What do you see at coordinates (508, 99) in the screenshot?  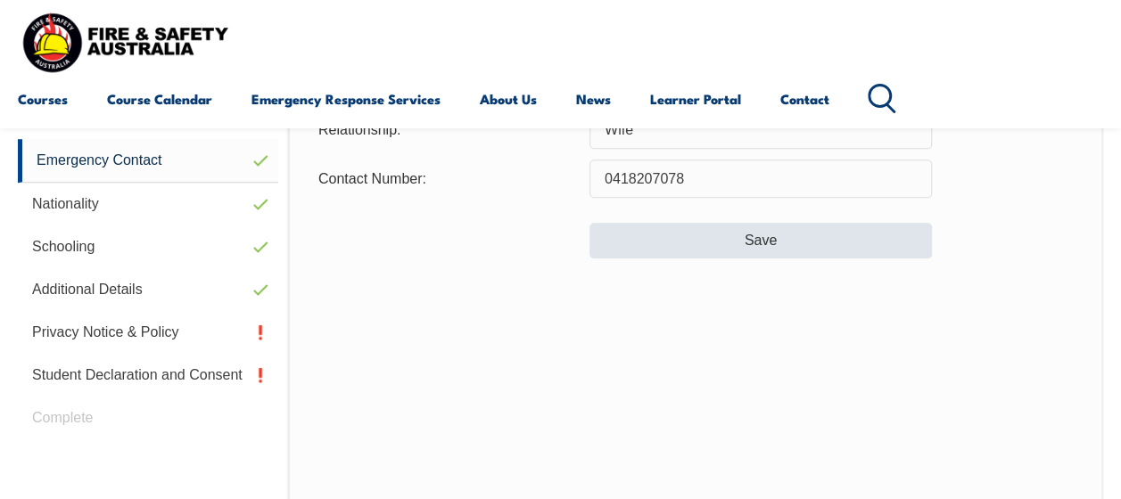 I see `a: About Us` at bounding box center [508, 99].